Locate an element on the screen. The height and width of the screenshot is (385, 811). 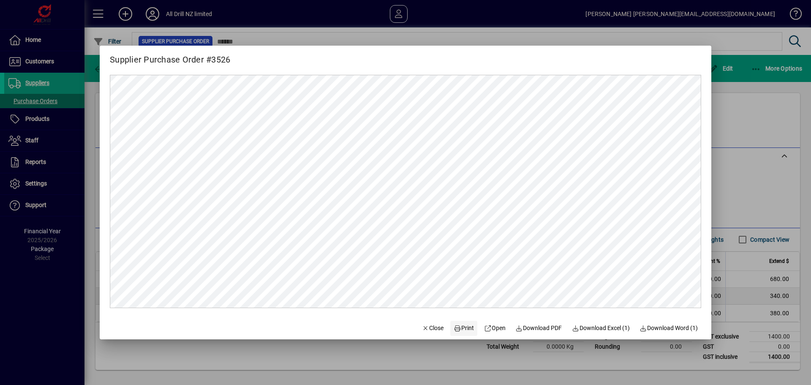
span: Print is located at coordinates (464, 328).